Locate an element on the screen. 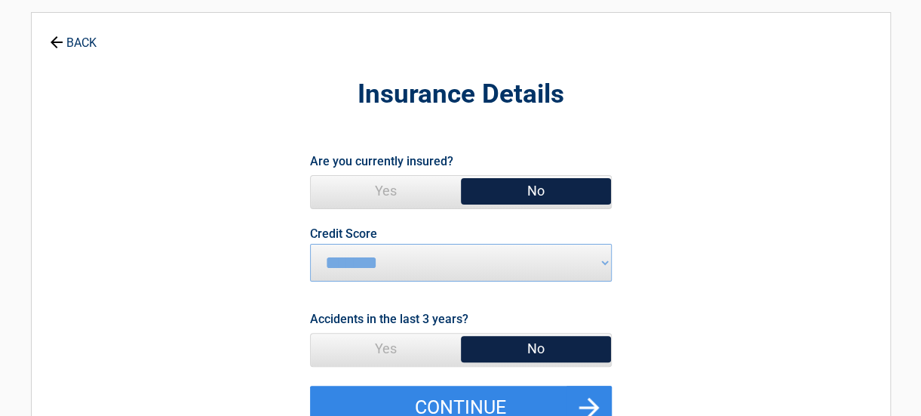  label: Are you currently insured? is located at coordinates (382, 161).